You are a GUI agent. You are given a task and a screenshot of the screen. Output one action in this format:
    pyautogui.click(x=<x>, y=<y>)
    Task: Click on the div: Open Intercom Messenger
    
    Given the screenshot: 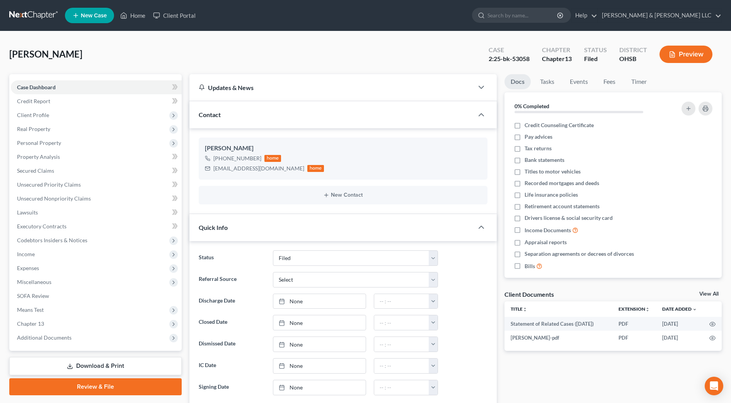 What is the action you would take?
    pyautogui.click(x=714, y=386)
    